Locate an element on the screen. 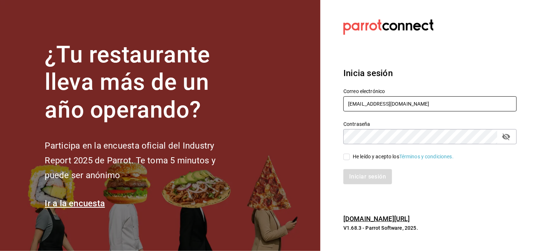 The image size is (534, 251). p: V1.68.3 - Parrot Software, 2025. is located at coordinates (430, 228).